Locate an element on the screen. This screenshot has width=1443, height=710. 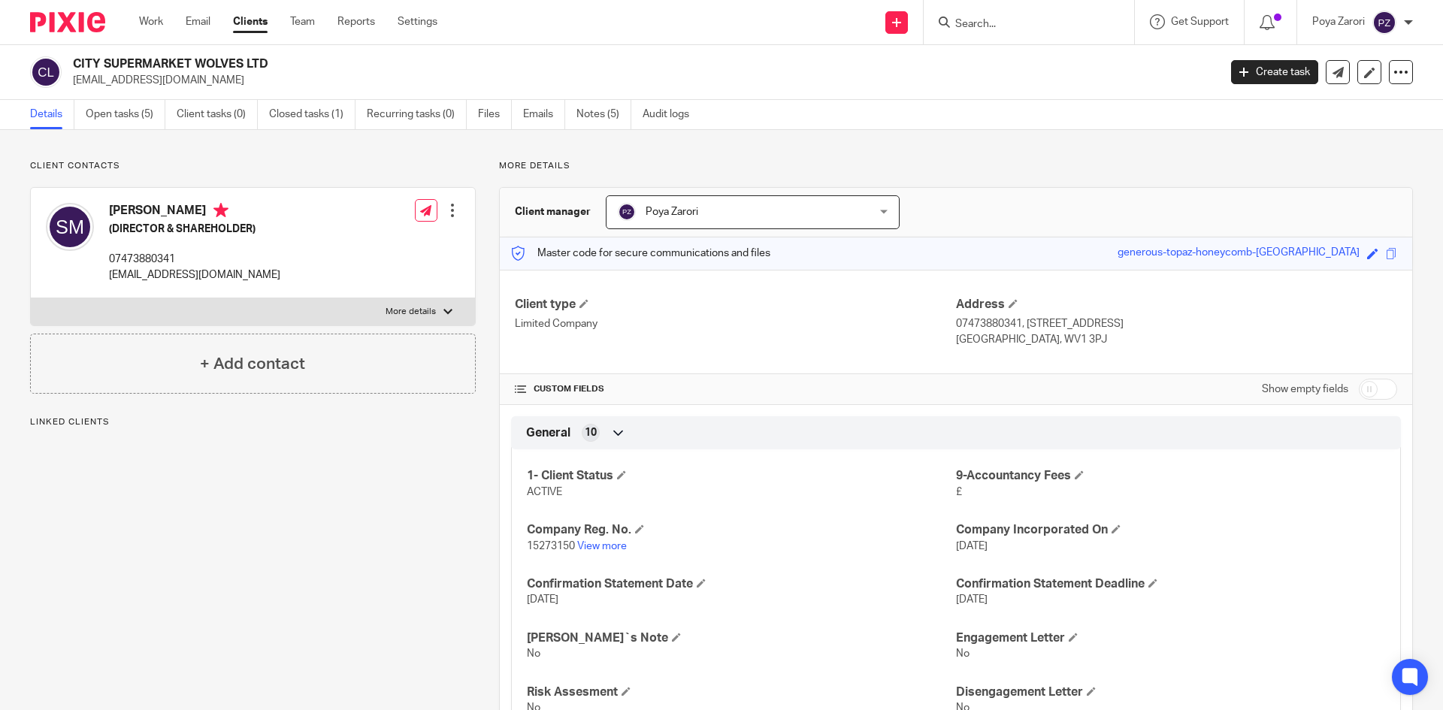
a: Details is located at coordinates (52, 114).